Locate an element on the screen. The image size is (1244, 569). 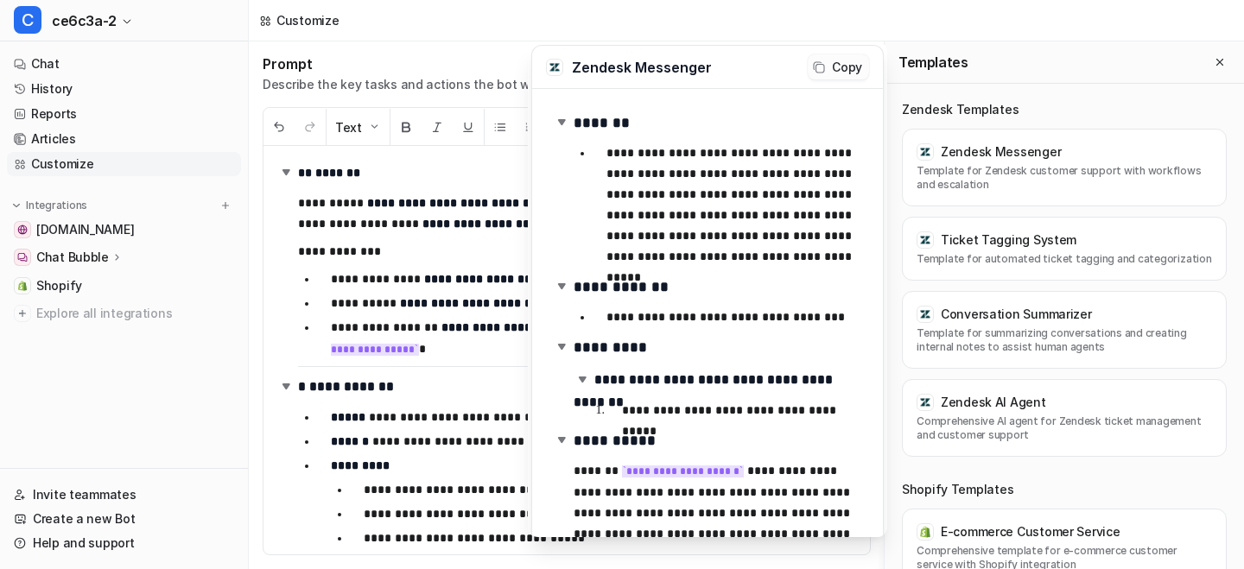
p: Template for Zendesk customer support with workflows and escalation is located at coordinates (1064, 178).